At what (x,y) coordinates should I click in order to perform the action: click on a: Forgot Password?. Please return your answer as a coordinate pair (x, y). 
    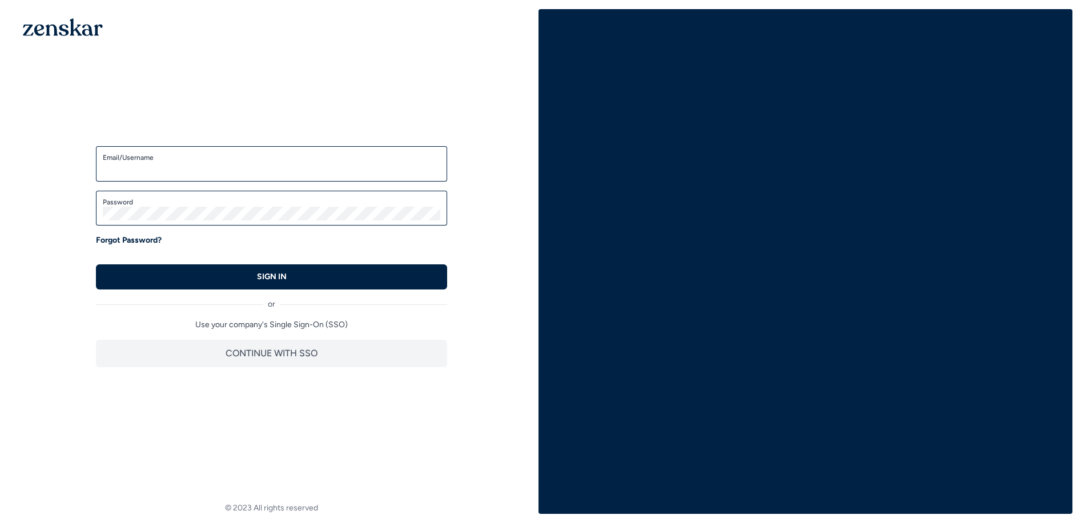
    Looking at the image, I should click on (128, 240).